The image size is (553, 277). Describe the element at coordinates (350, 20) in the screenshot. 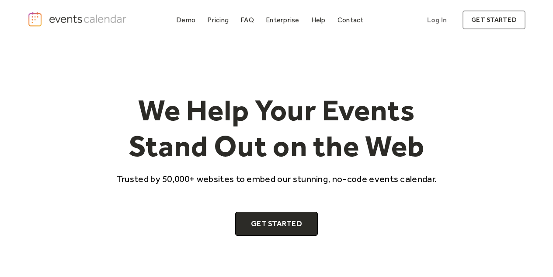

I see `a: Contact` at that location.